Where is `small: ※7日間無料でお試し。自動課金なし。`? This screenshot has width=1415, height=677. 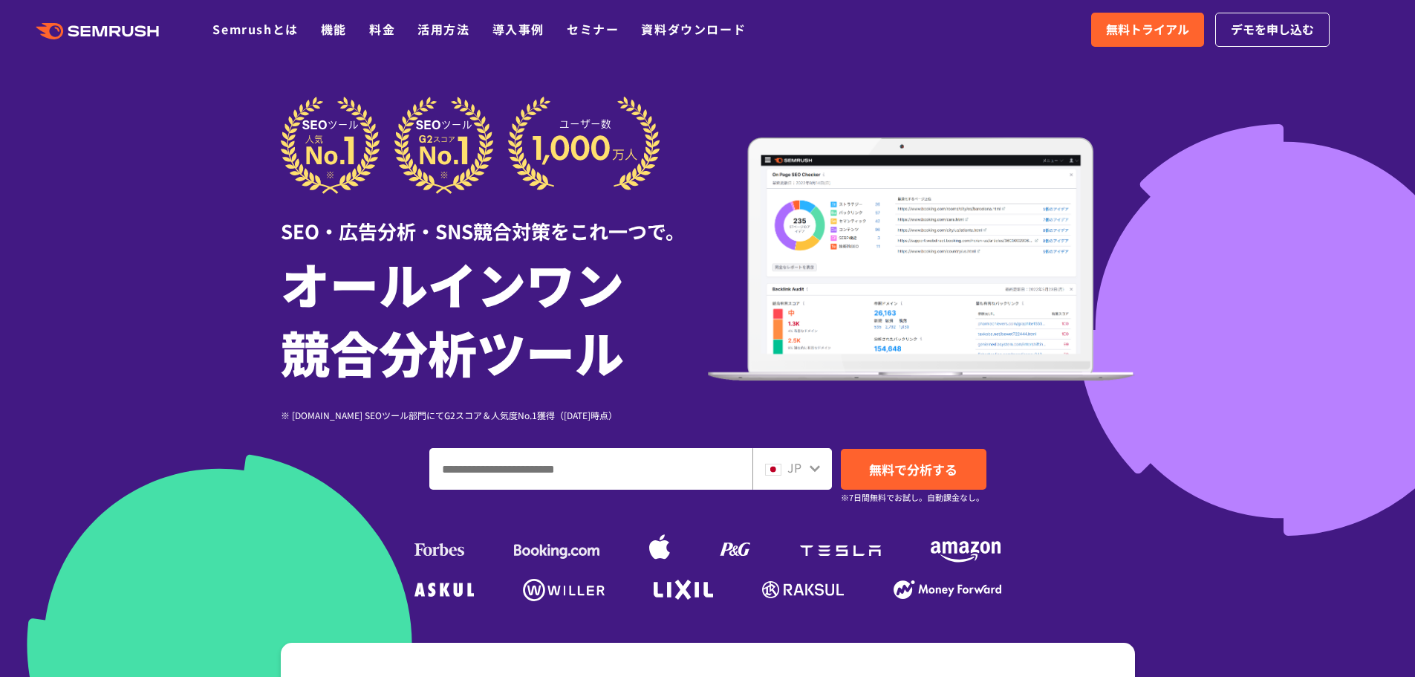 small: ※7日間無料でお試し。自動課金なし。 is located at coordinates (912, 497).